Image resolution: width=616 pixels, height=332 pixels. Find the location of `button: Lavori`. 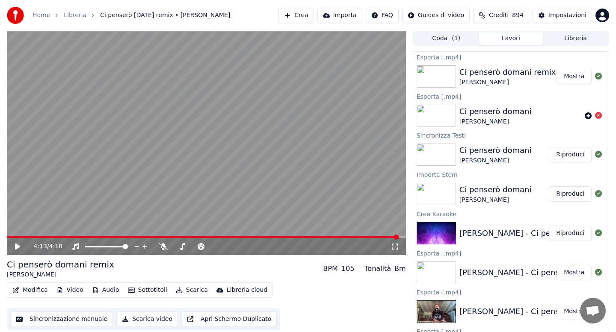

button: Lavori is located at coordinates (511, 38).